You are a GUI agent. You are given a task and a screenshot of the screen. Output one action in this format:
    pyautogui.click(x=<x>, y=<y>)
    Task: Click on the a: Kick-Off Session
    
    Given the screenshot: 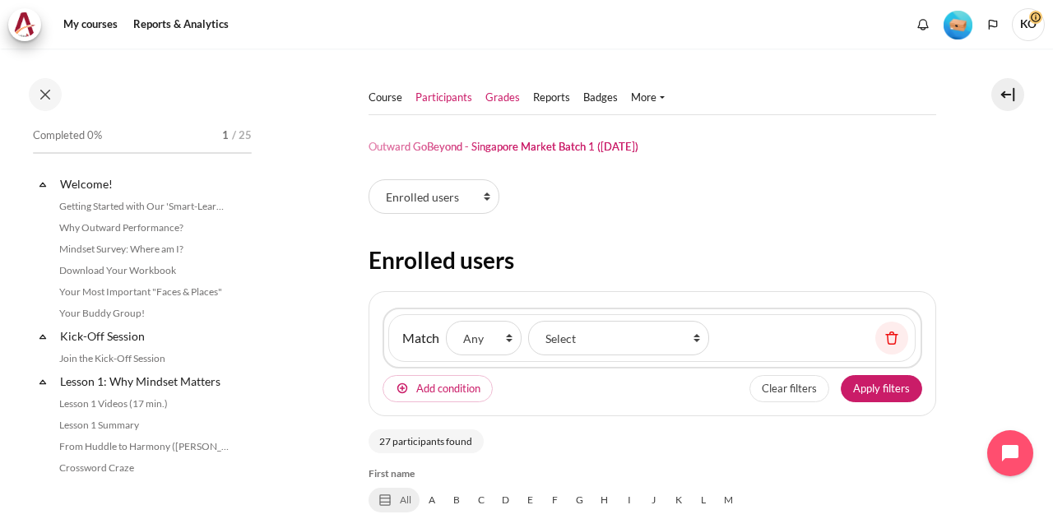 What is the action you would take?
    pyautogui.click(x=146, y=336)
    